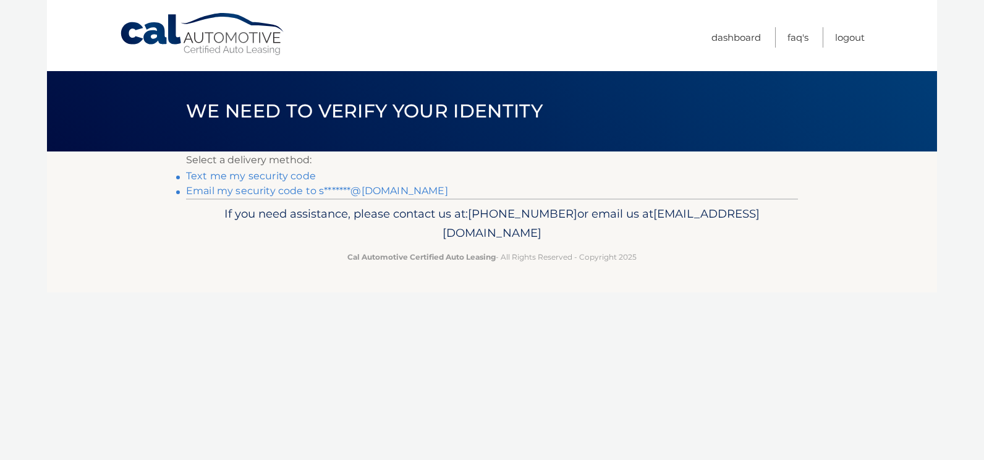 This screenshot has width=984, height=460. I want to click on p: - All Rights Reserved - Copyright 2025, so click(492, 256).